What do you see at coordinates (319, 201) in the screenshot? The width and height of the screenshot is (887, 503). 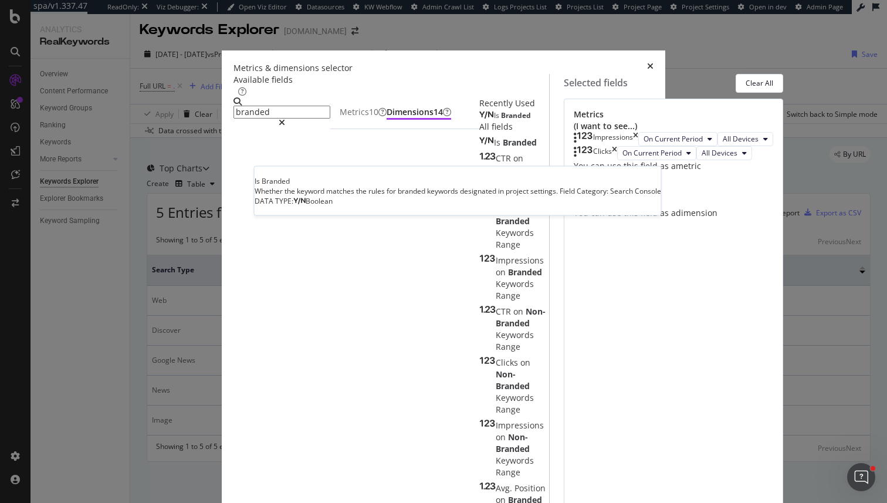 I see `span: Boolean` at bounding box center [319, 201].